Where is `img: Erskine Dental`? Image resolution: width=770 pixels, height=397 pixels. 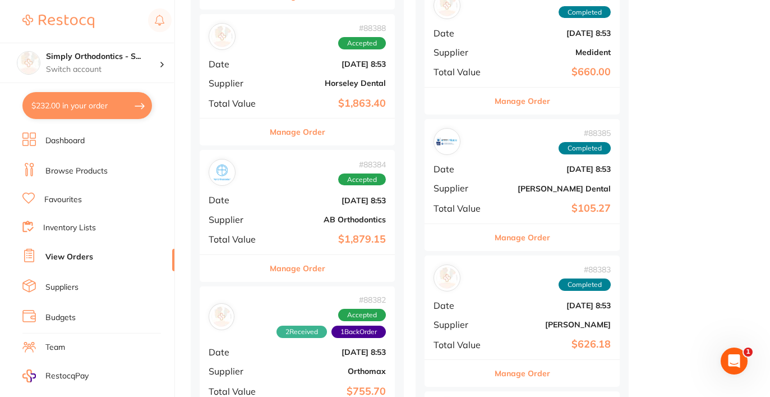
img: Erskine Dental is located at coordinates (447, 141).